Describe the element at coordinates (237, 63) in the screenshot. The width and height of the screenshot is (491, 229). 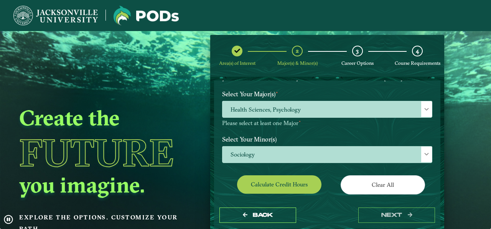
I see `span: Area(s) of Interest` at that location.